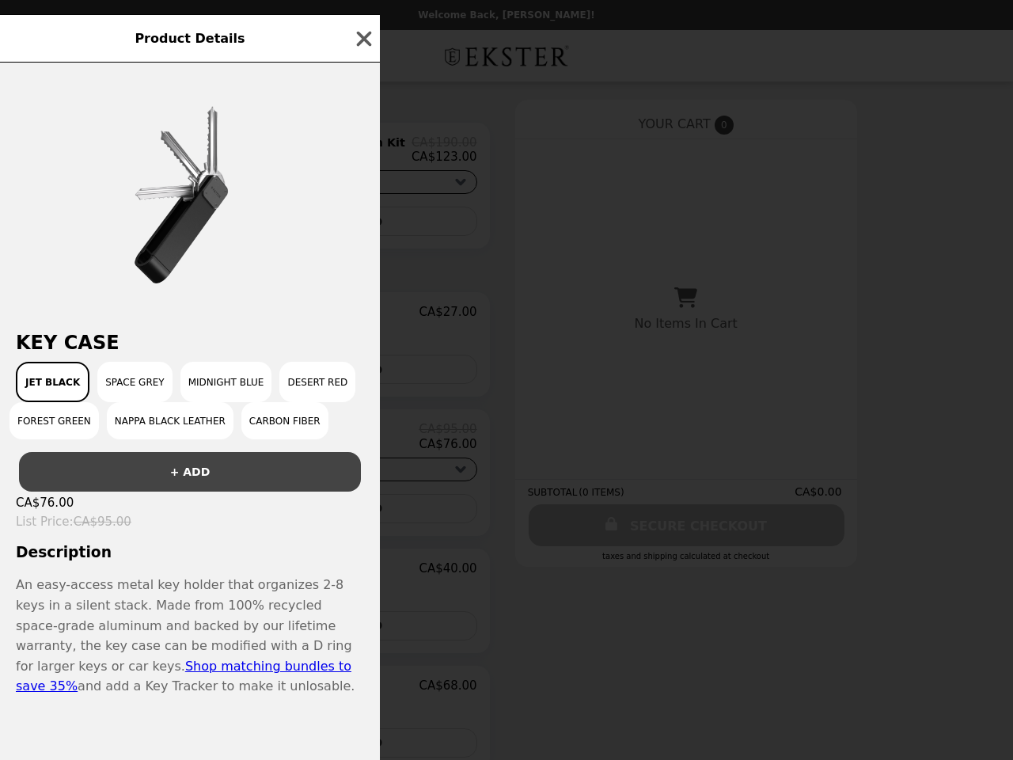 This screenshot has height=760, width=1013. Describe the element at coordinates (135, 381) in the screenshot. I see `button: Space Grey` at that location.